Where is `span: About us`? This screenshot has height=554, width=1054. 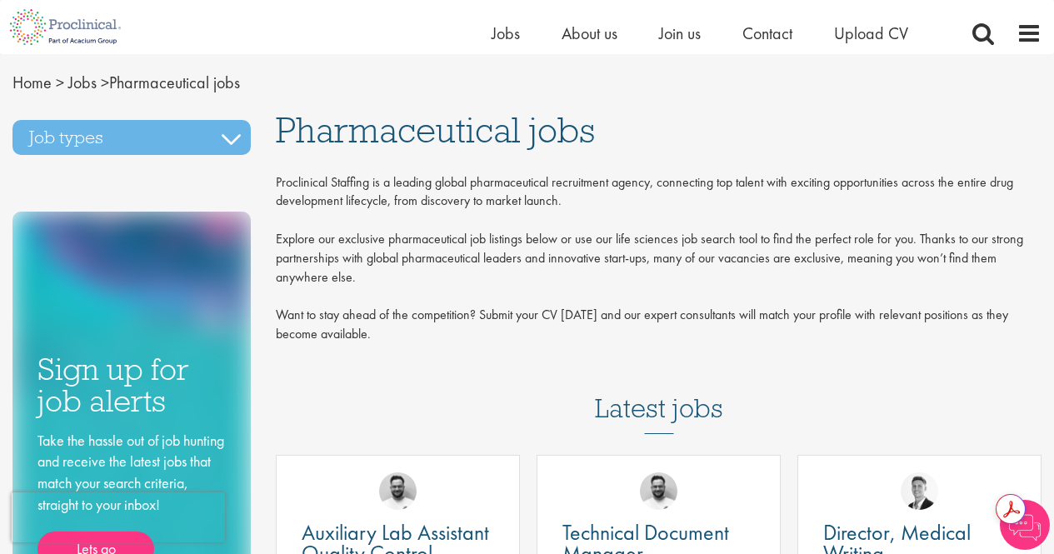
span: About us is located at coordinates (589, 33).